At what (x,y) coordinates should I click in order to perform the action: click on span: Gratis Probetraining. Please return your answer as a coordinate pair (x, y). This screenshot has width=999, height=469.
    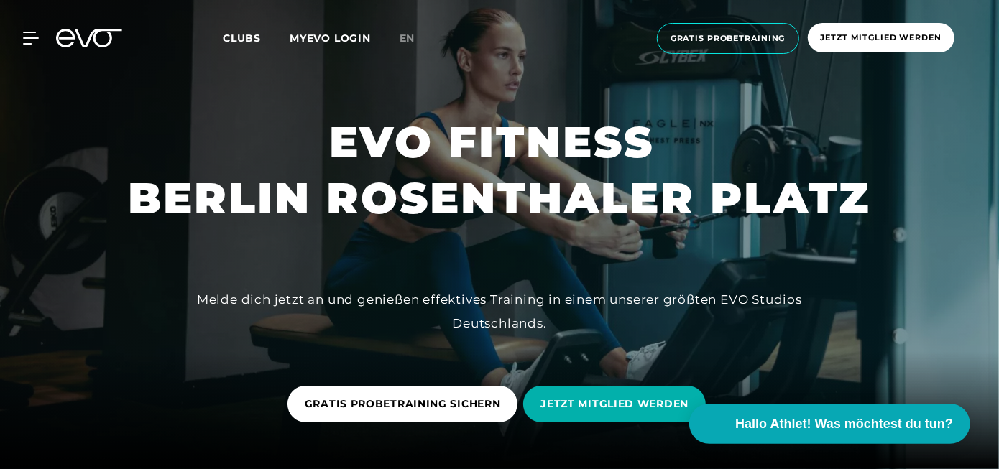
    Looking at the image, I should click on (728, 38).